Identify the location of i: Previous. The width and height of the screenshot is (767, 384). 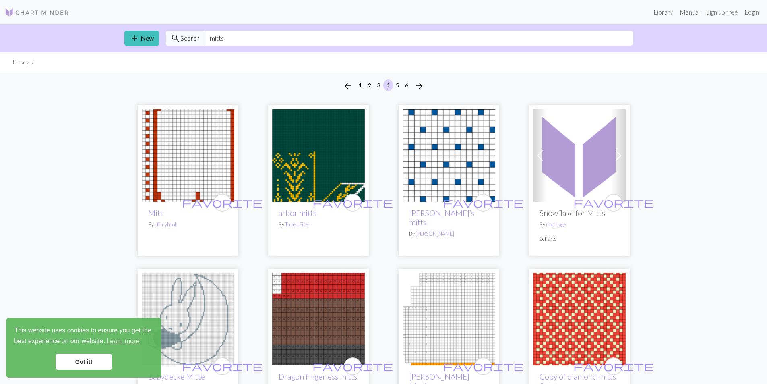
(348, 86).